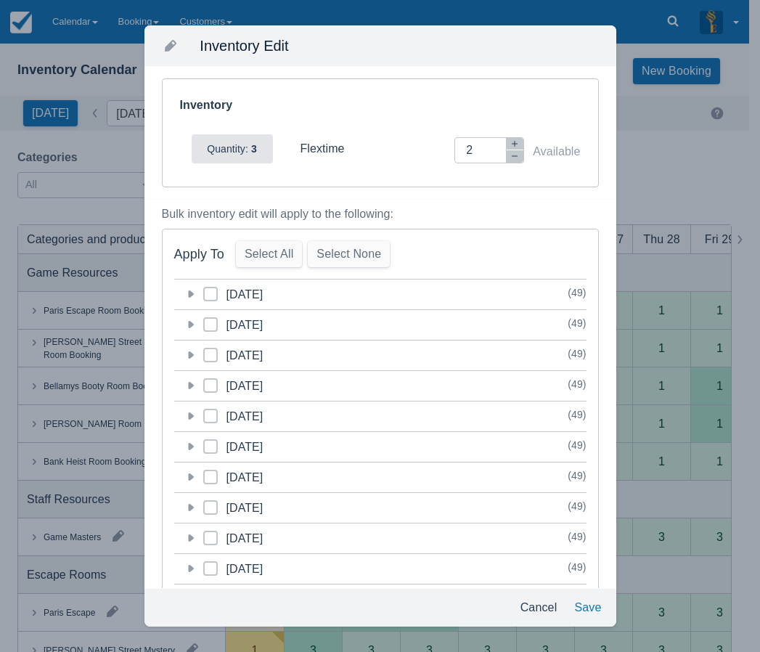 The image size is (760, 652). What do you see at coordinates (208, 105) in the screenshot?
I see `div: Inventory` at bounding box center [208, 105].